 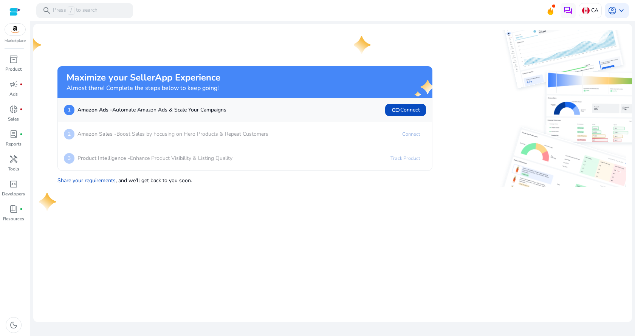 What do you see at coordinates (14, 94) in the screenshot?
I see `p: Ads` at bounding box center [14, 94].